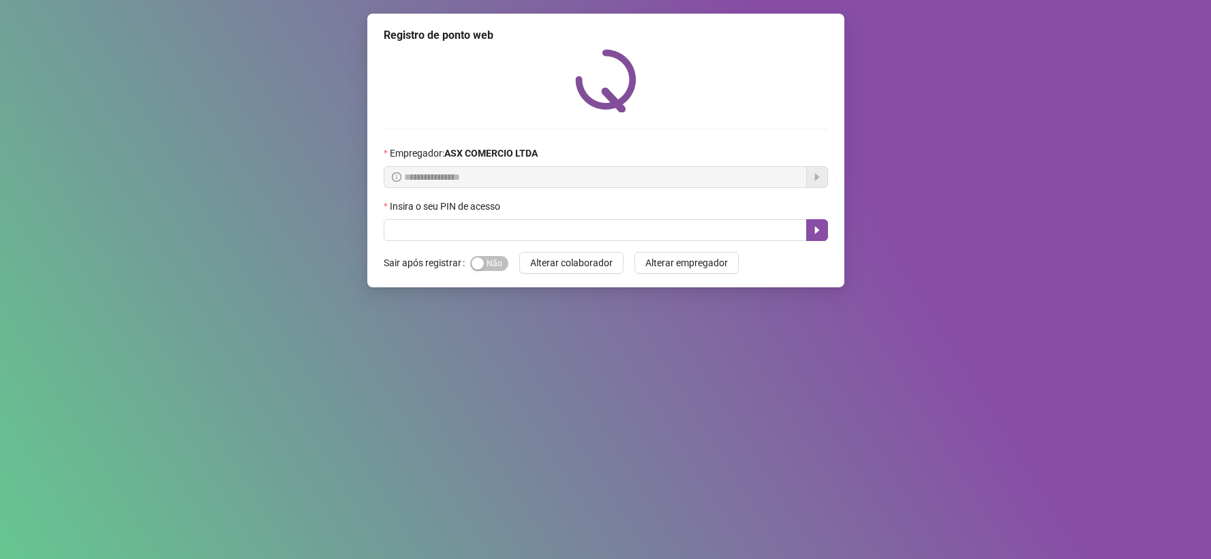 This screenshot has height=559, width=1211. I want to click on span: Alterar empregador, so click(686, 263).